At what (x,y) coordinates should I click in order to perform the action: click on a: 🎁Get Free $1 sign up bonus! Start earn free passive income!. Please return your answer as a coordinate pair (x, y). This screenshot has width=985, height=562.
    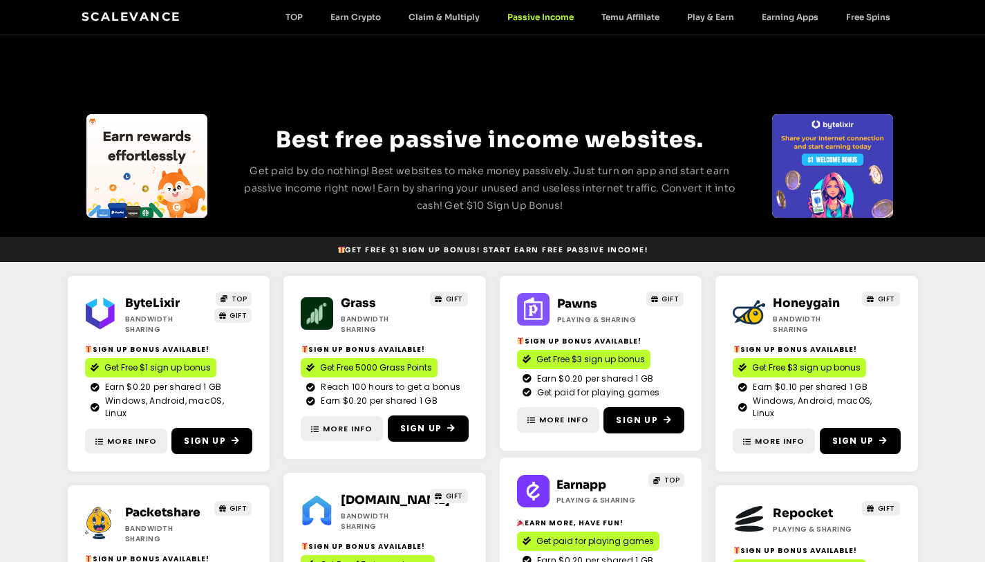
    Looking at the image, I should click on (492, 249).